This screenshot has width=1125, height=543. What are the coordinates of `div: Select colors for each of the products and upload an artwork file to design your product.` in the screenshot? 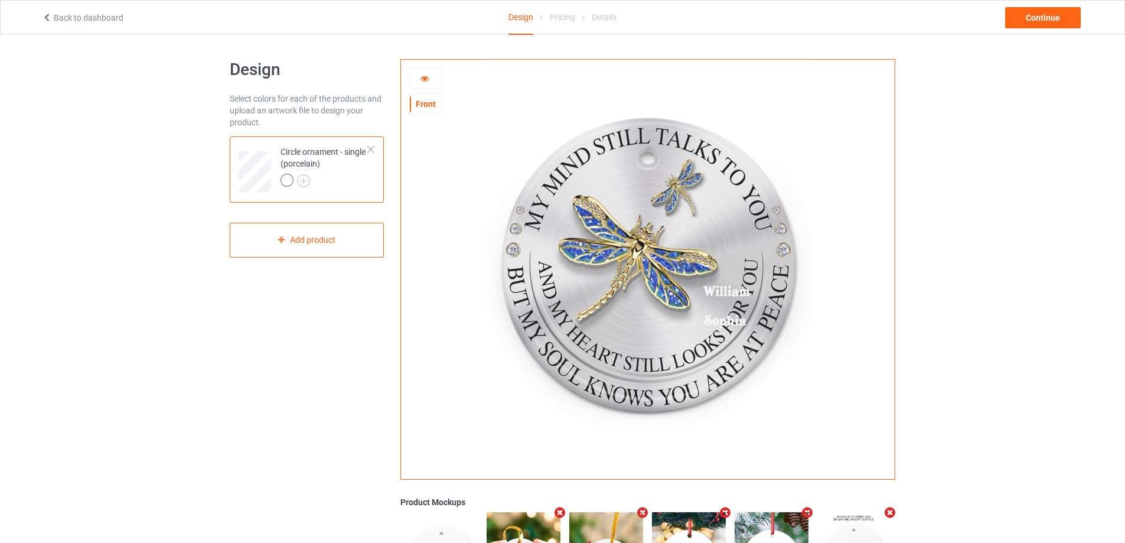 It's located at (307, 110).